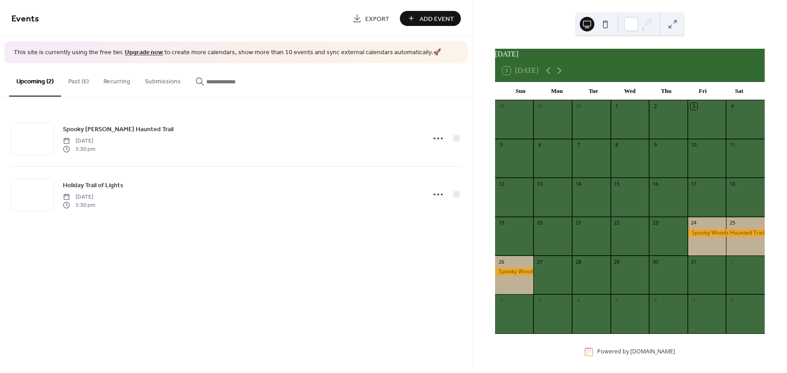 This screenshot has width=787, height=373. What do you see at coordinates (617, 223) in the screenshot?
I see `div: 22` at bounding box center [617, 223].